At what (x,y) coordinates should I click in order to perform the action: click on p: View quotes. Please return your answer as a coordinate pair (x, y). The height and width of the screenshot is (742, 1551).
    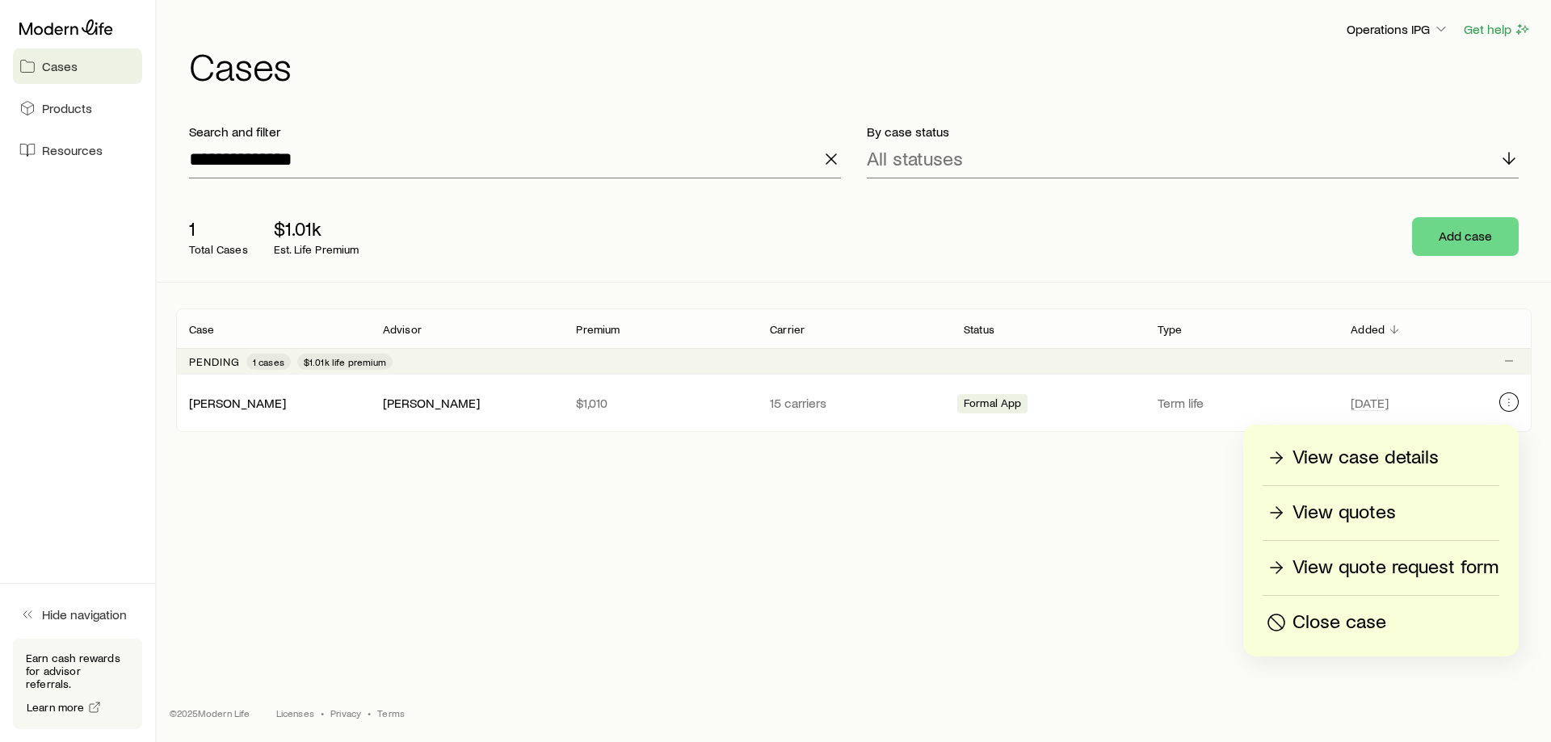
    Looking at the image, I should click on (1344, 513).